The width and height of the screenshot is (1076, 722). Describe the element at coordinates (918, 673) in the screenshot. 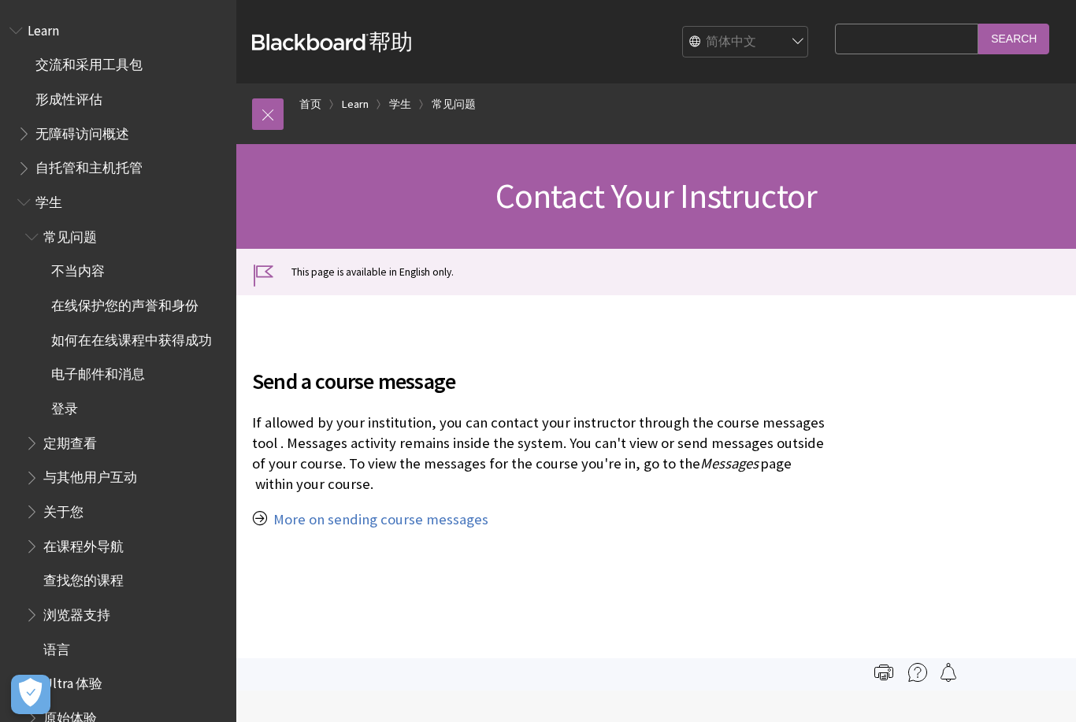

I see `img: More help` at that location.